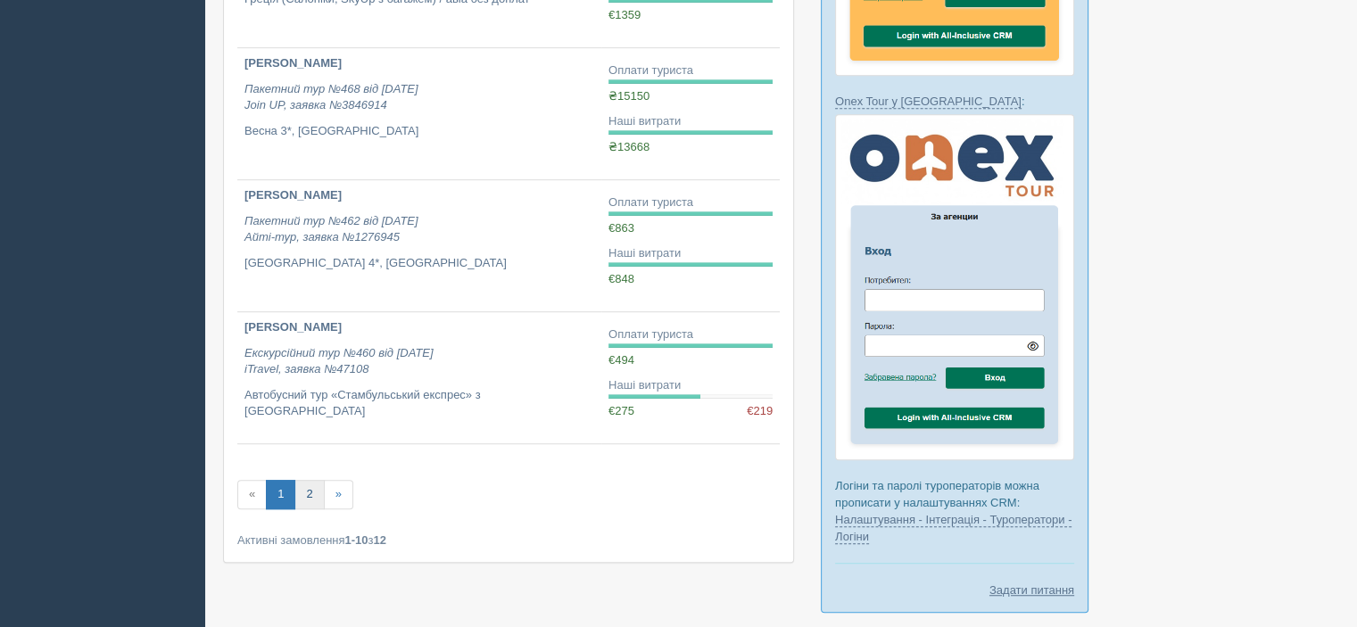 Image resolution: width=1357 pixels, height=627 pixels. I want to click on b: 12, so click(380, 540).